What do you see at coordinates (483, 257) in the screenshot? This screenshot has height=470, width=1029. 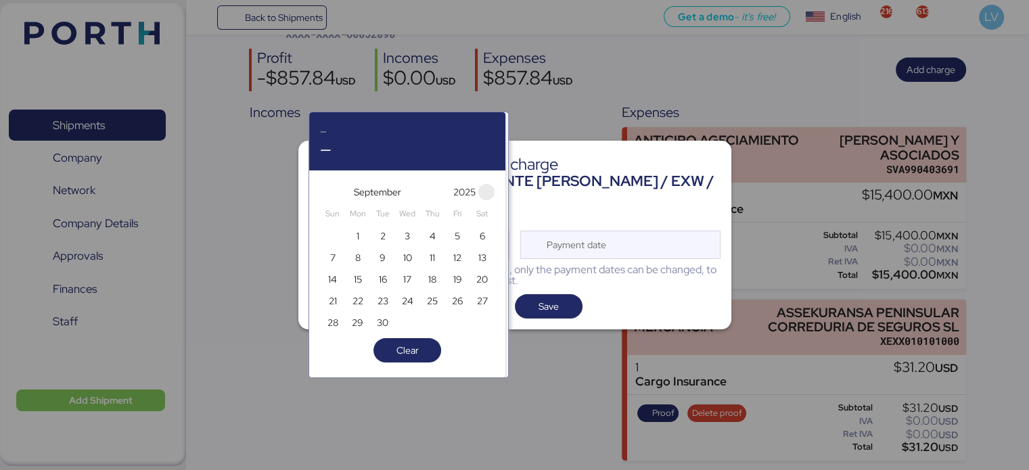 I see `button: 13` at bounding box center [483, 257].